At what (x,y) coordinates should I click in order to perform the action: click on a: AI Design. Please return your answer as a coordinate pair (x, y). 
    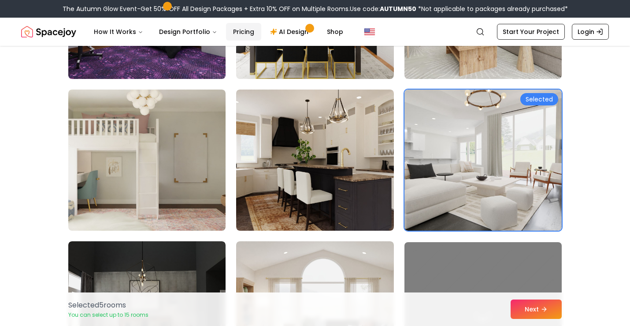
    Looking at the image, I should click on (290, 32).